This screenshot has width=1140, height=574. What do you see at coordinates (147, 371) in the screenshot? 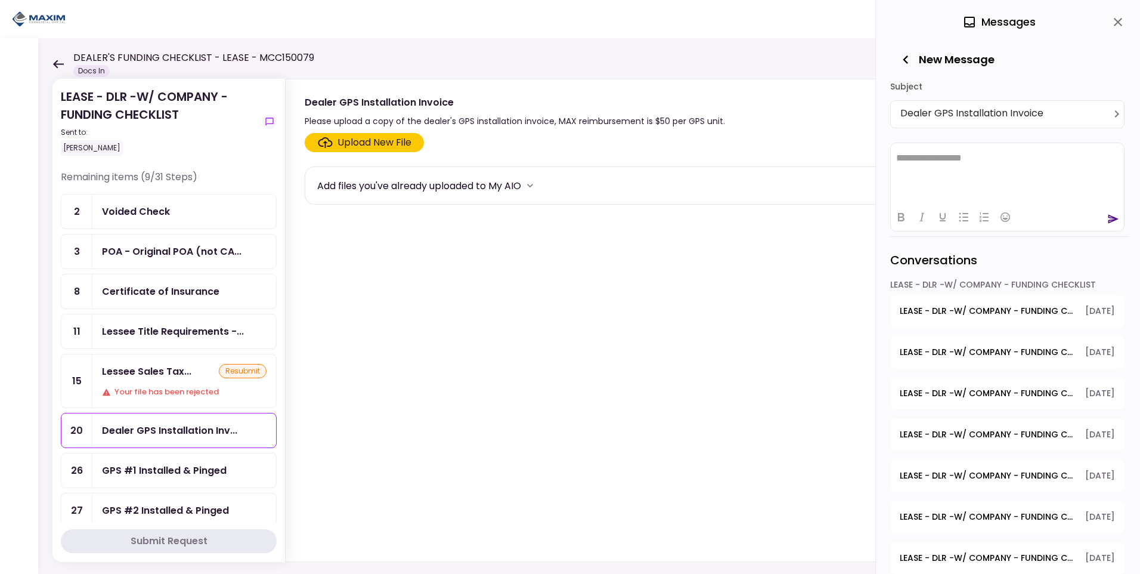
I see `div: Lessee Sales Tax Treatment` at bounding box center [147, 371].